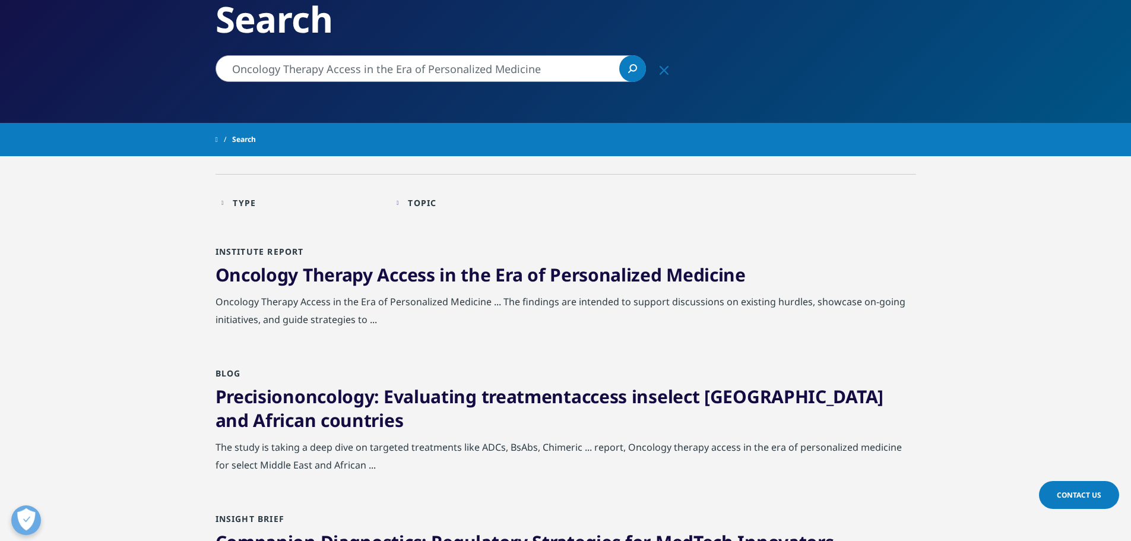 The image size is (1131, 541). I want to click on input: Search, so click(430, 68).